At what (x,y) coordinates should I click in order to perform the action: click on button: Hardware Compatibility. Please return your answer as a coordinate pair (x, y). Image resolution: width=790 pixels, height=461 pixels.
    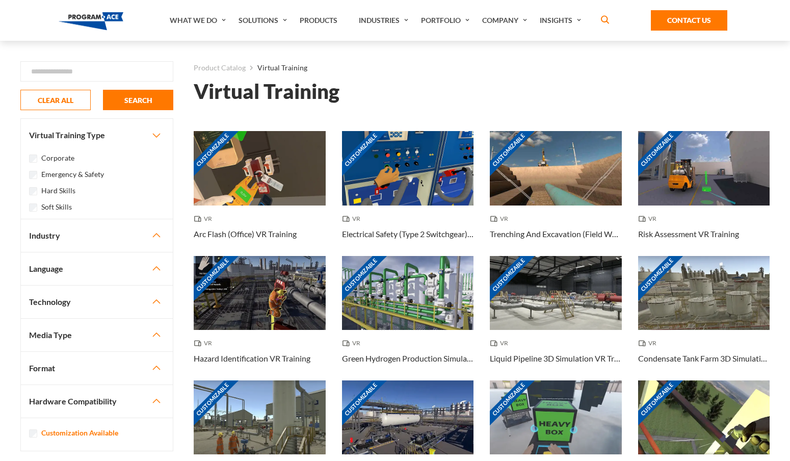
    Looking at the image, I should click on (97, 401).